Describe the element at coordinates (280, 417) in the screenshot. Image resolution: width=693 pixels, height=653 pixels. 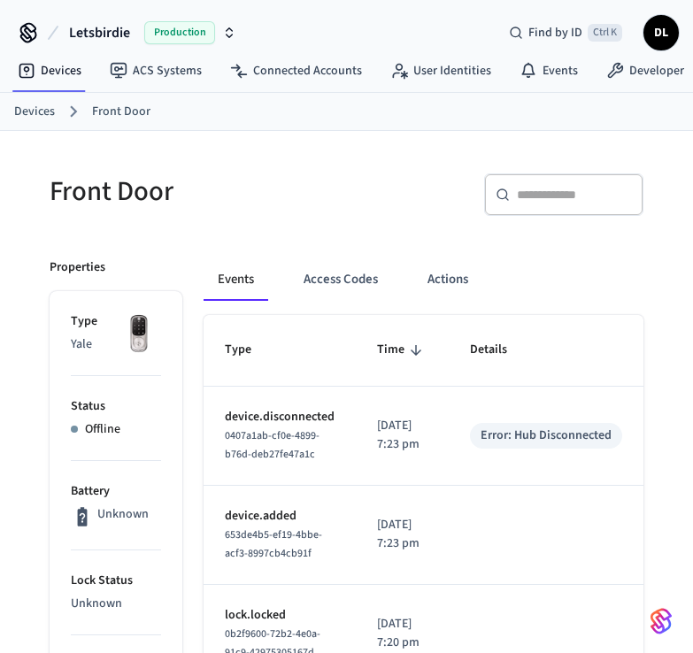
I see `p: device.disconnected` at that location.